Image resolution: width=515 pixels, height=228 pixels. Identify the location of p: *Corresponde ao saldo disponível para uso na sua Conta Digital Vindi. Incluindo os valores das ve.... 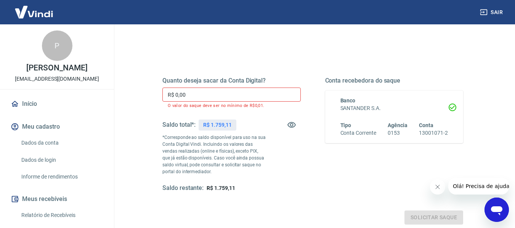
(214, 155).